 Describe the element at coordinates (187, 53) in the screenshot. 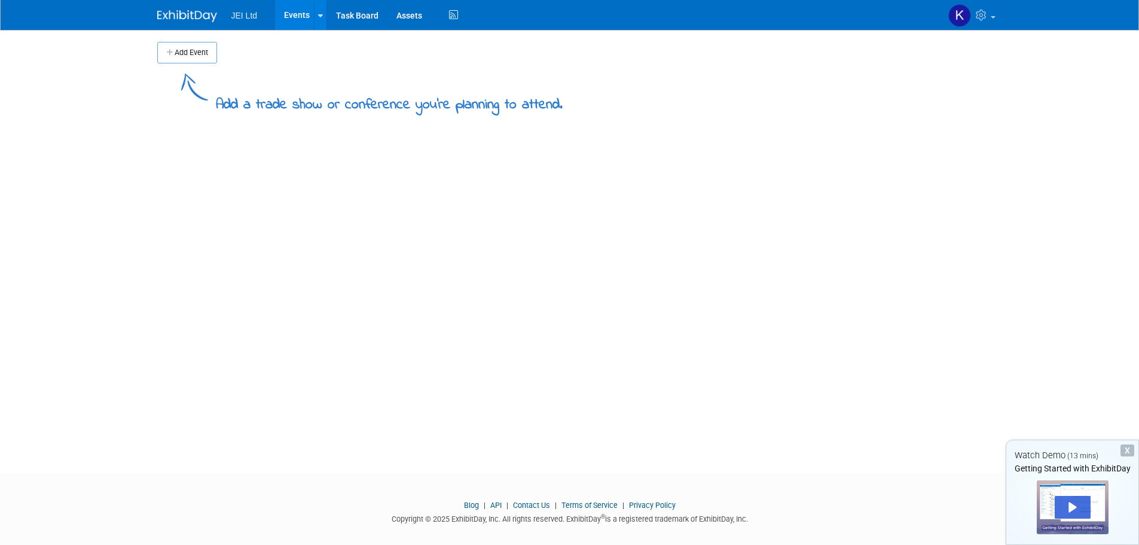

I see `button: Add Event` at that location.